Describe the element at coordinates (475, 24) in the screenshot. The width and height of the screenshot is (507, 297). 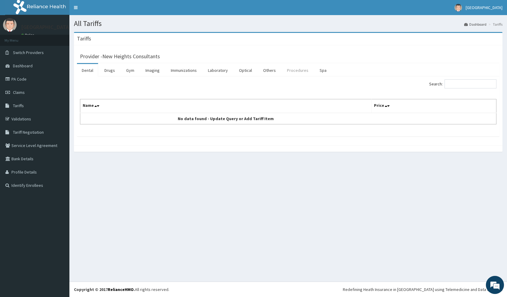
I see `a: Dashboard` at that location.